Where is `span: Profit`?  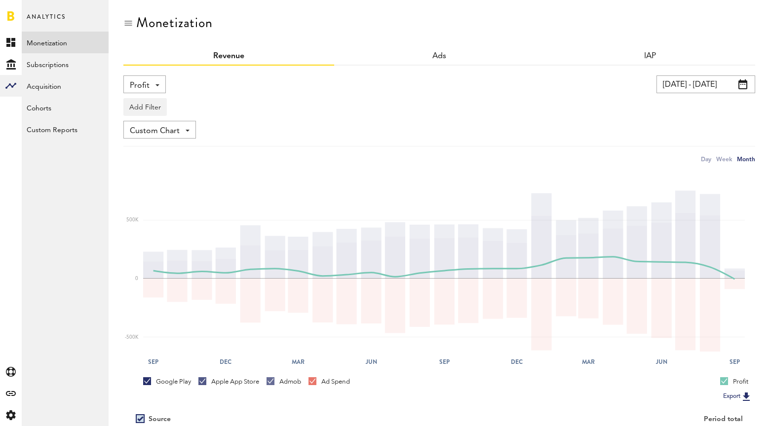
span: Profit is located at coordinates (140, 86).